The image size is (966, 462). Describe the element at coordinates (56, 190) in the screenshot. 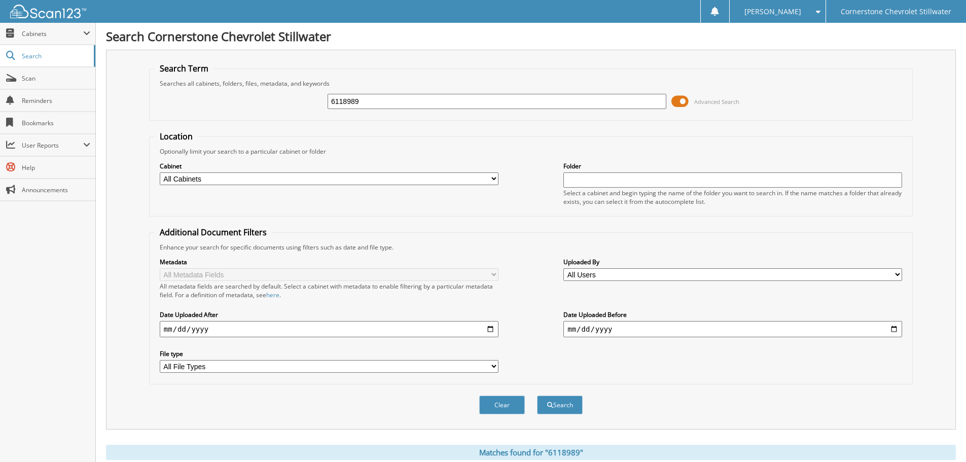

I see `span: Announcements` at that location.